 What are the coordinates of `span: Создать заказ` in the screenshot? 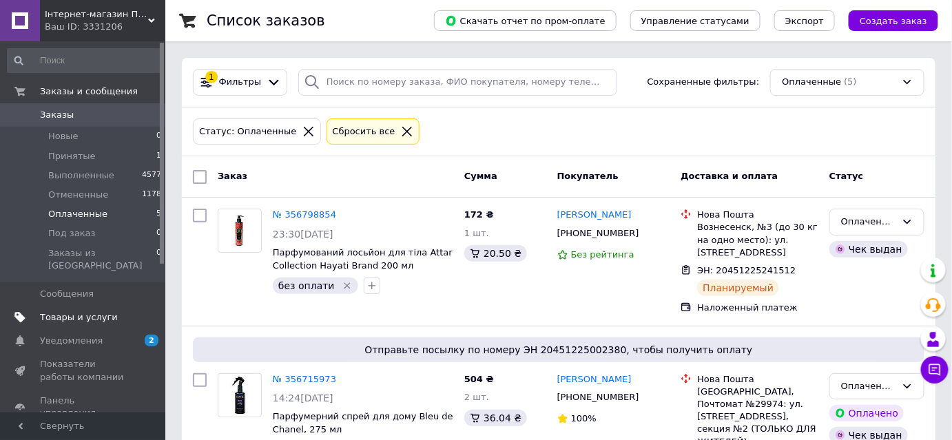 It's located at (893, 21).